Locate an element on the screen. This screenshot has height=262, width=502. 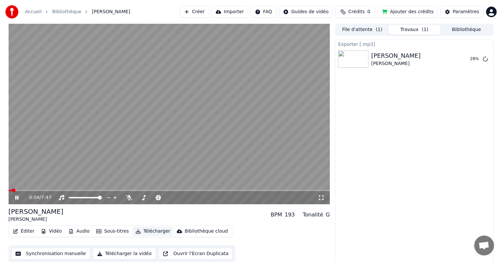
span: 0:04 is located at coordinates (34, 198).